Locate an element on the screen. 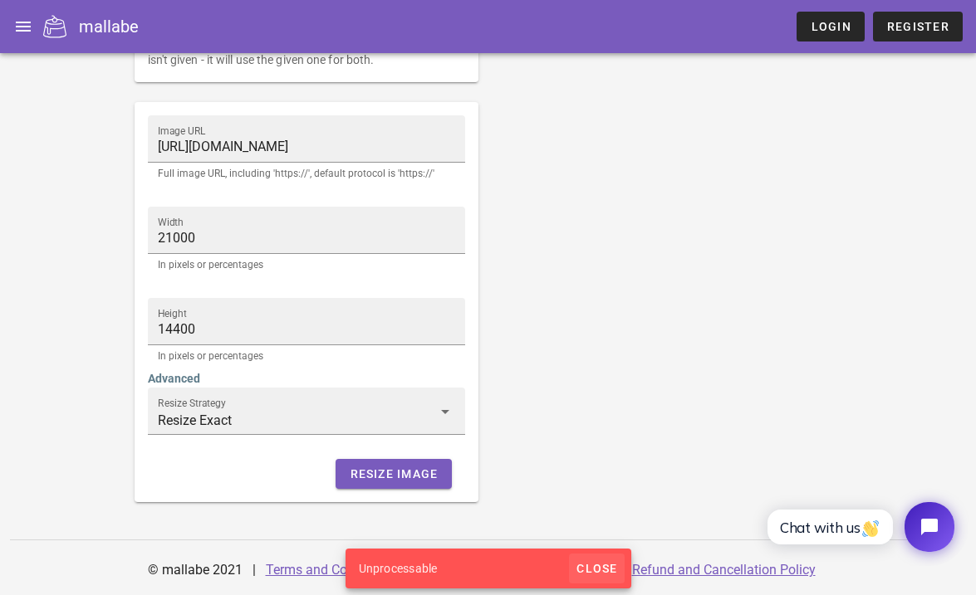 Image resolution: width=976 pixels, height=595 pixels. div: Unprocessable is located at coordinates (458, 569).